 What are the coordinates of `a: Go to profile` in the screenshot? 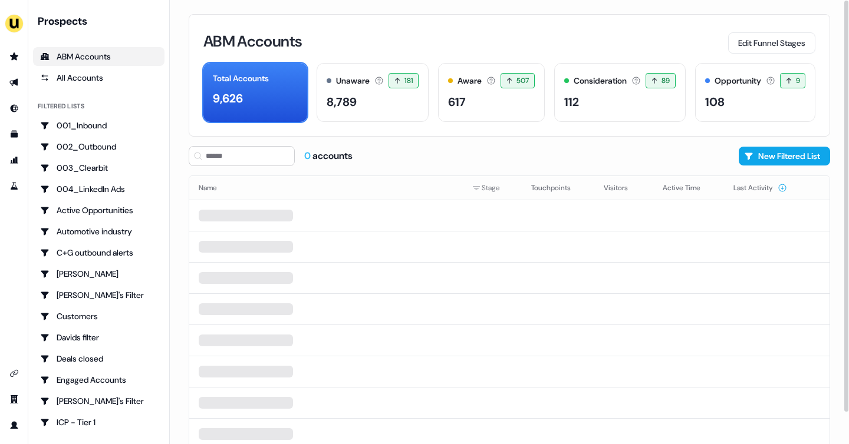 It's located at (14, 426).